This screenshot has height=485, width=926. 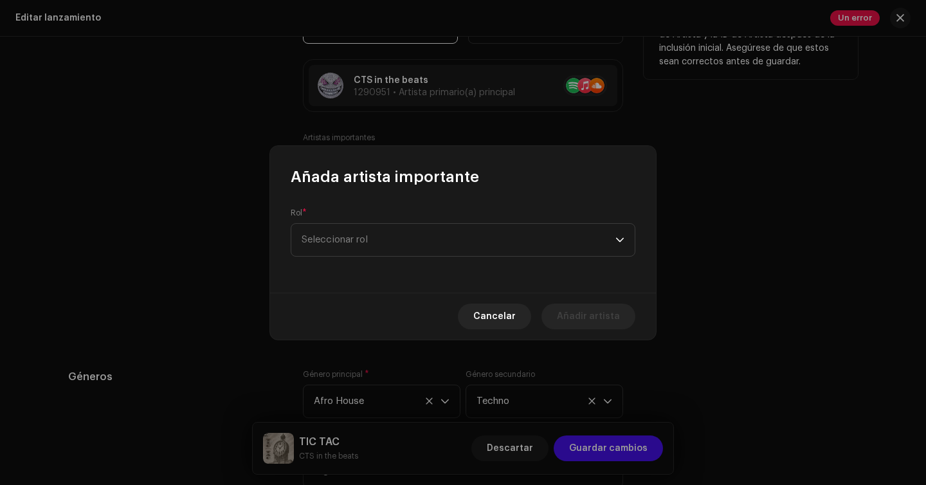 What do you see at coordinates (589, 316) in the screenshot?
I see `span: Añadir artista` at bounding box center [589, 316].